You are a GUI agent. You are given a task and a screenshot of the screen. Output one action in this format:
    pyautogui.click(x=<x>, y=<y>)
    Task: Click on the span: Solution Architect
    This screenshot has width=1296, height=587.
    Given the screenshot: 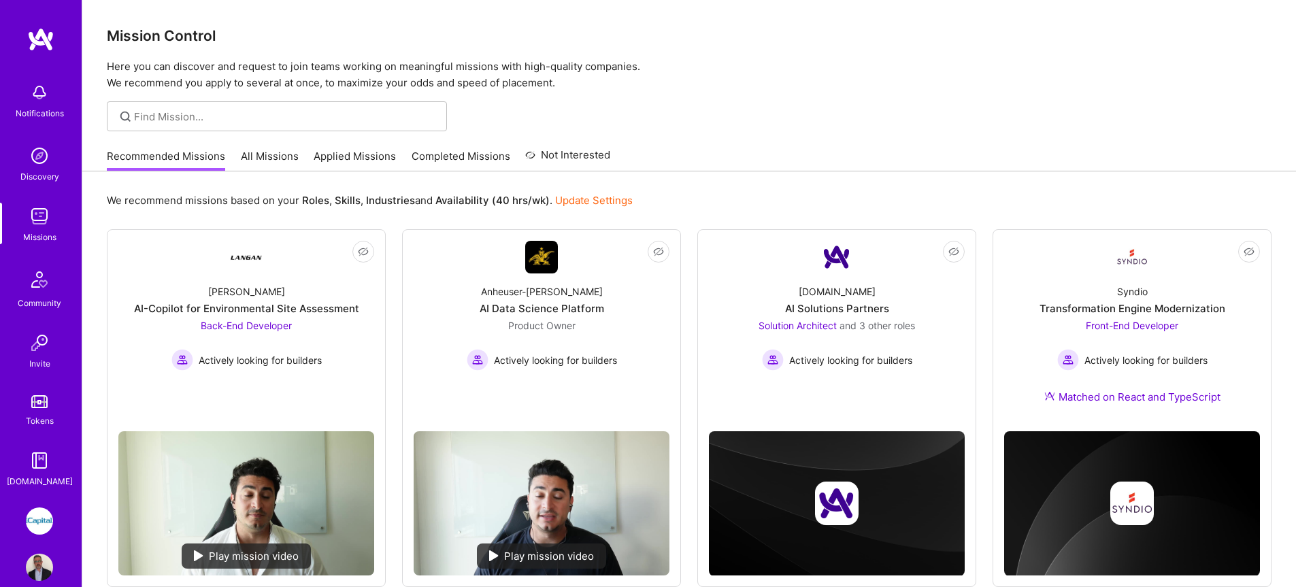 What is the action you would take?
    pyautogui.click(x=798, y=325)
    